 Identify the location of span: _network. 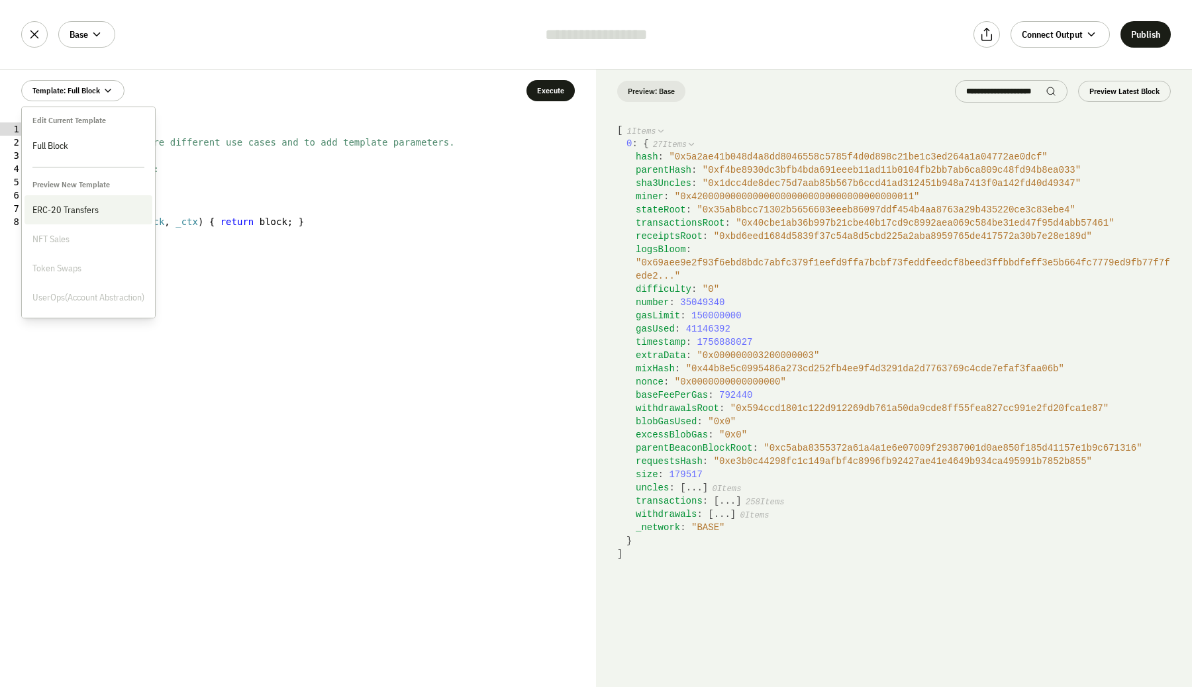
(658, 528).